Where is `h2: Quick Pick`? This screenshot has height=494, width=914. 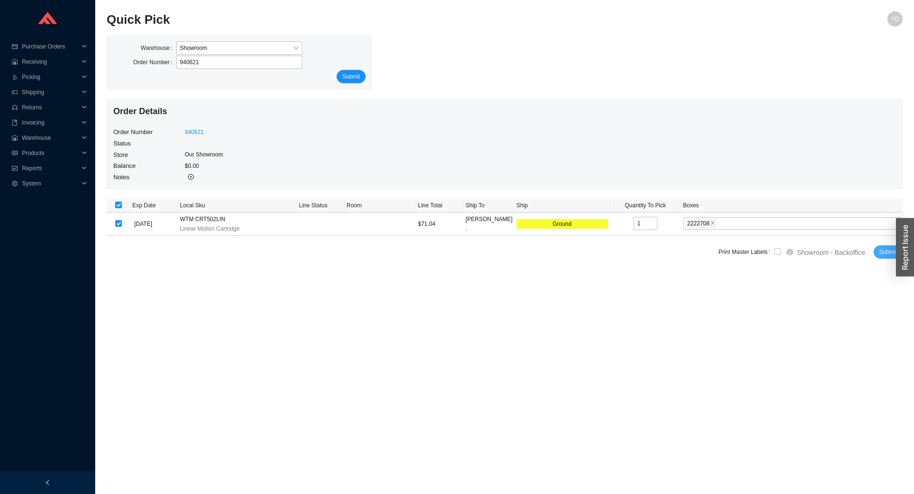
h2: Quick Pick is located at coordinates (405, 20).